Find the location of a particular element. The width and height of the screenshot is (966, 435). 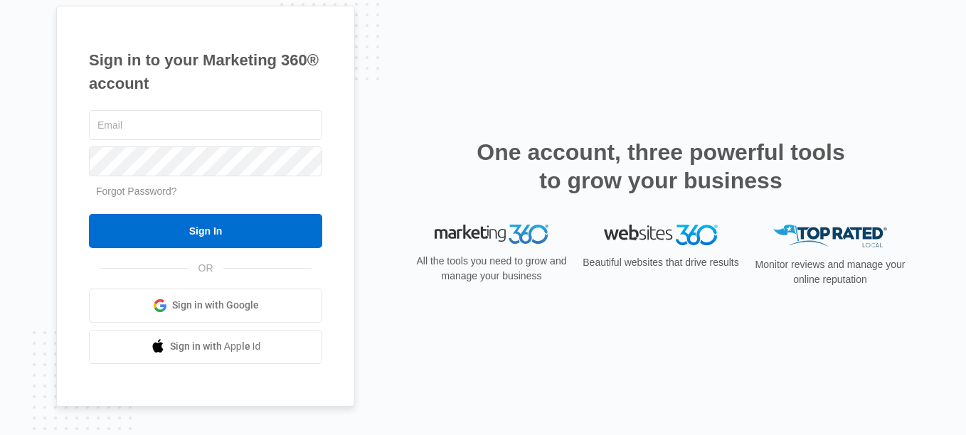

p: All the tools you need to grow and manage your business is located at coordinates (492, 269).